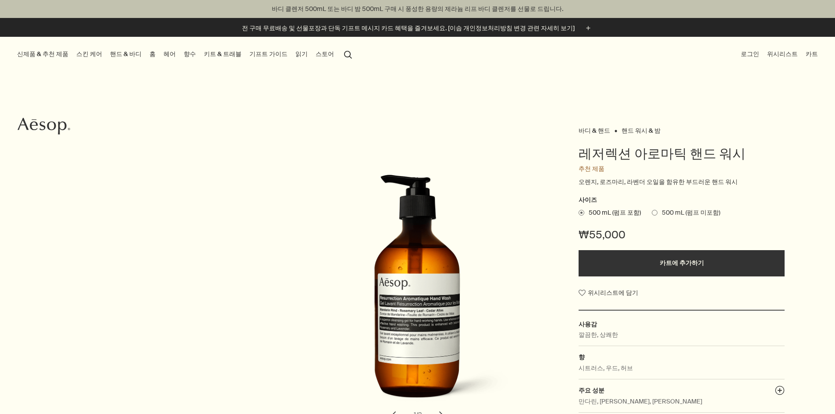 The width and height of the screenshot is (835, 414). I want to click on nav: supplementary, so click(779, 54).